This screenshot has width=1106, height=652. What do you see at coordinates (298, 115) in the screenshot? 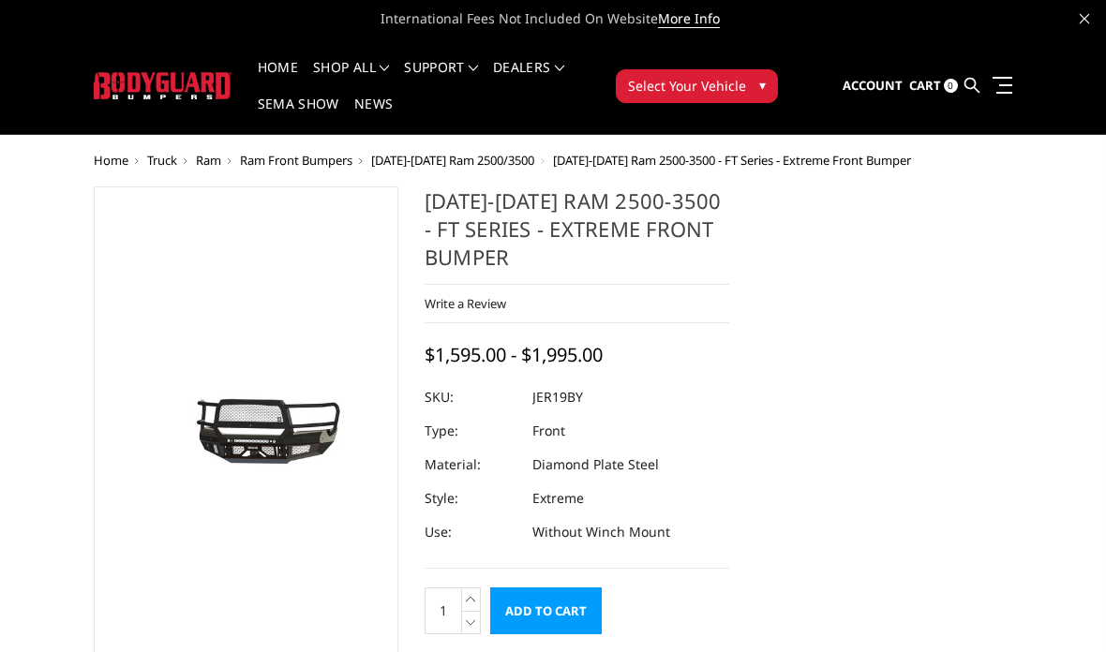
I see `a: SEMA Show` at bounding box center [298, 115].